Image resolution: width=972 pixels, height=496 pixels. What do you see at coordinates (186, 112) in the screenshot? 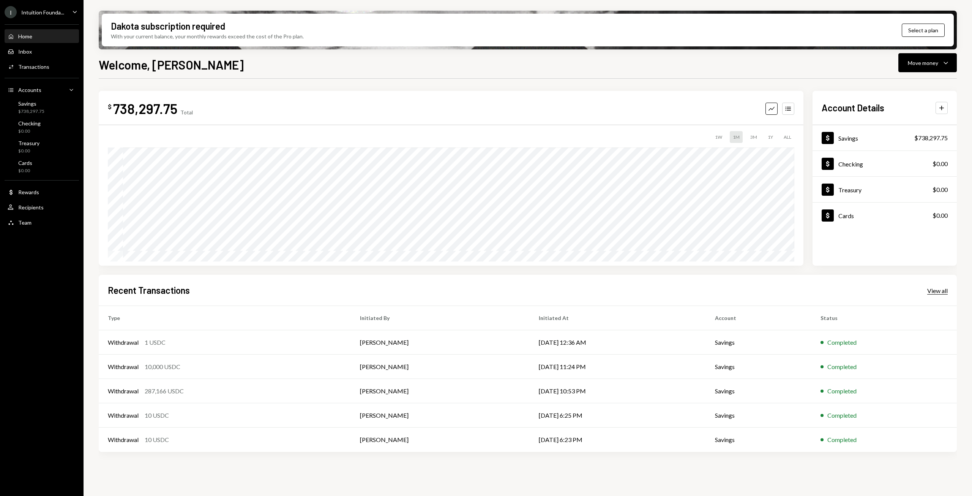
I see `div: Total` at bounding box center [186, 112].